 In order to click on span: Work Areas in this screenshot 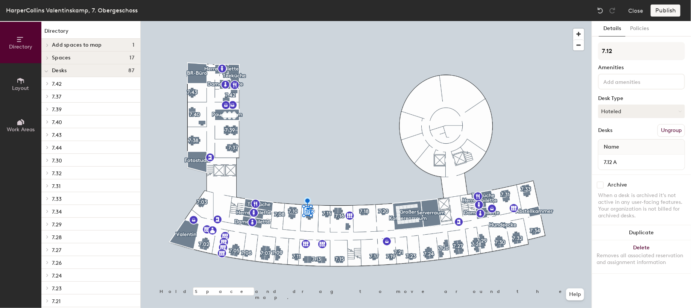, I will do `click(21, 129)`.